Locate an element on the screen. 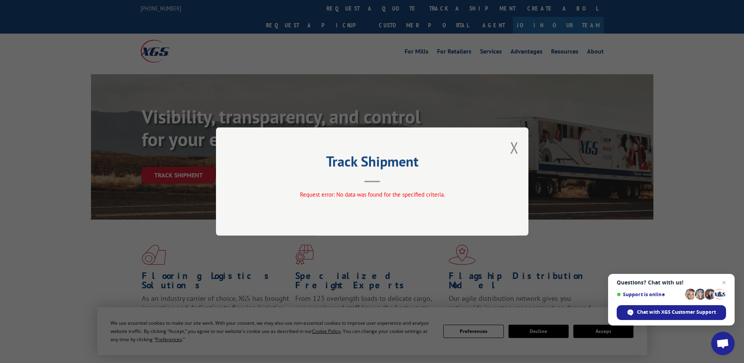 Image resolution: width=744 pixels, height=363 pixels. button: Close modal is located at coordinates (515, 147).